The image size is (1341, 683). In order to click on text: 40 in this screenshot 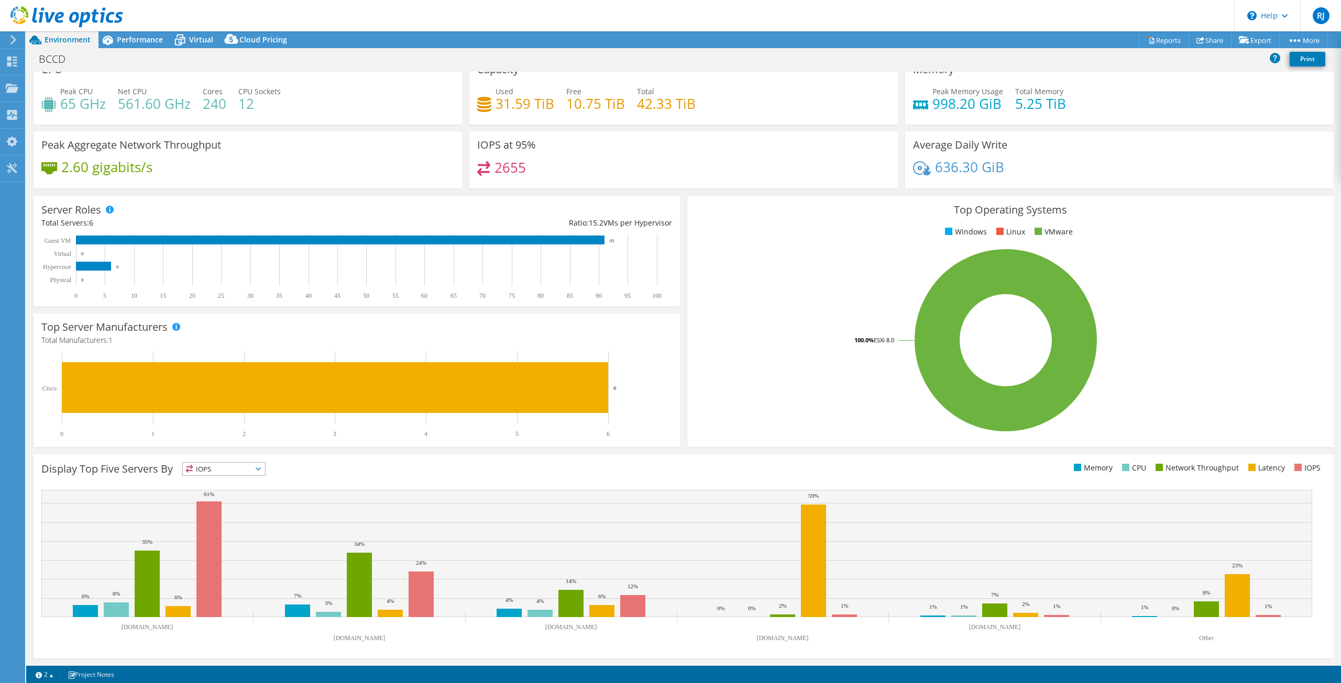, I will do `click(308, 296)`.